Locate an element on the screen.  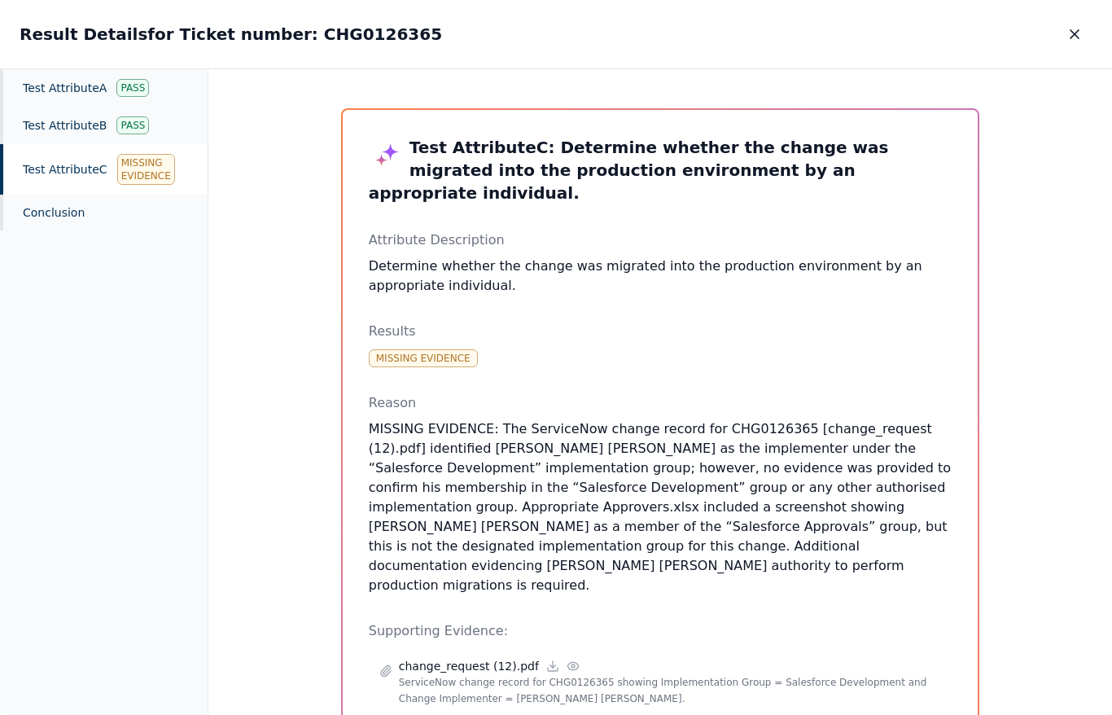
p: Reason is located at coordinates (660, 403).